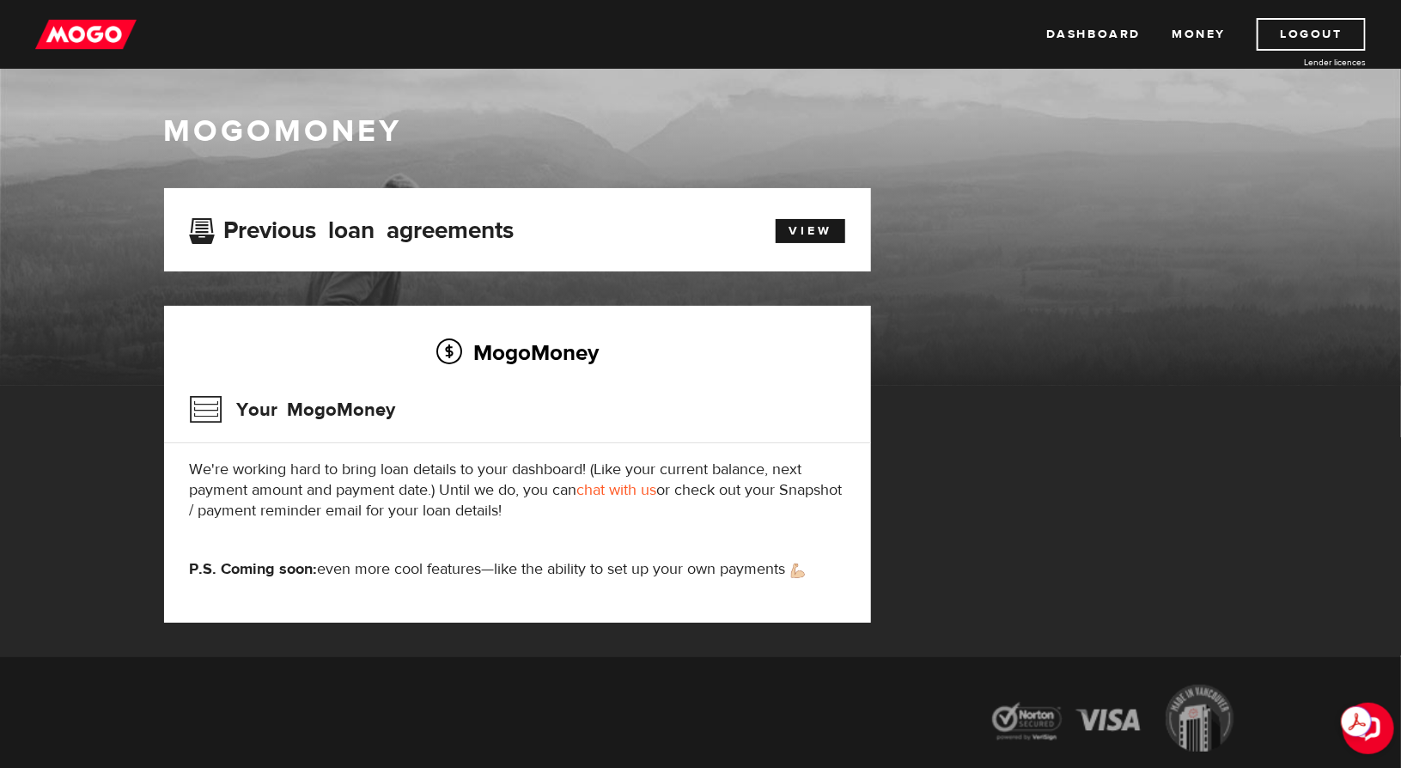 The height and width of the screenshot is (768, 1401). I want to click on a: chat with us, so click(617, 490).